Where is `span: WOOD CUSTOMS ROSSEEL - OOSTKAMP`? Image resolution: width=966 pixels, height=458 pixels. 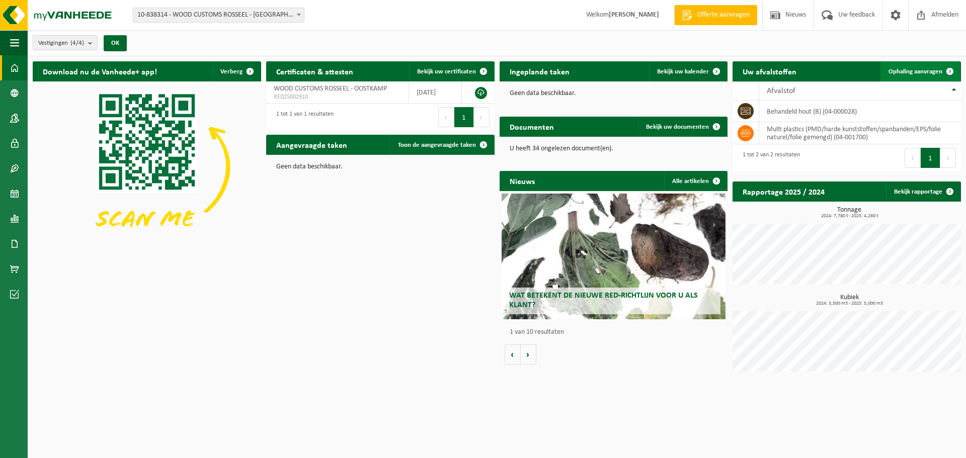 span: WOOD CUSTOMS ROSSEEL - OOSTKAMP is located at coordinates (330, 89).